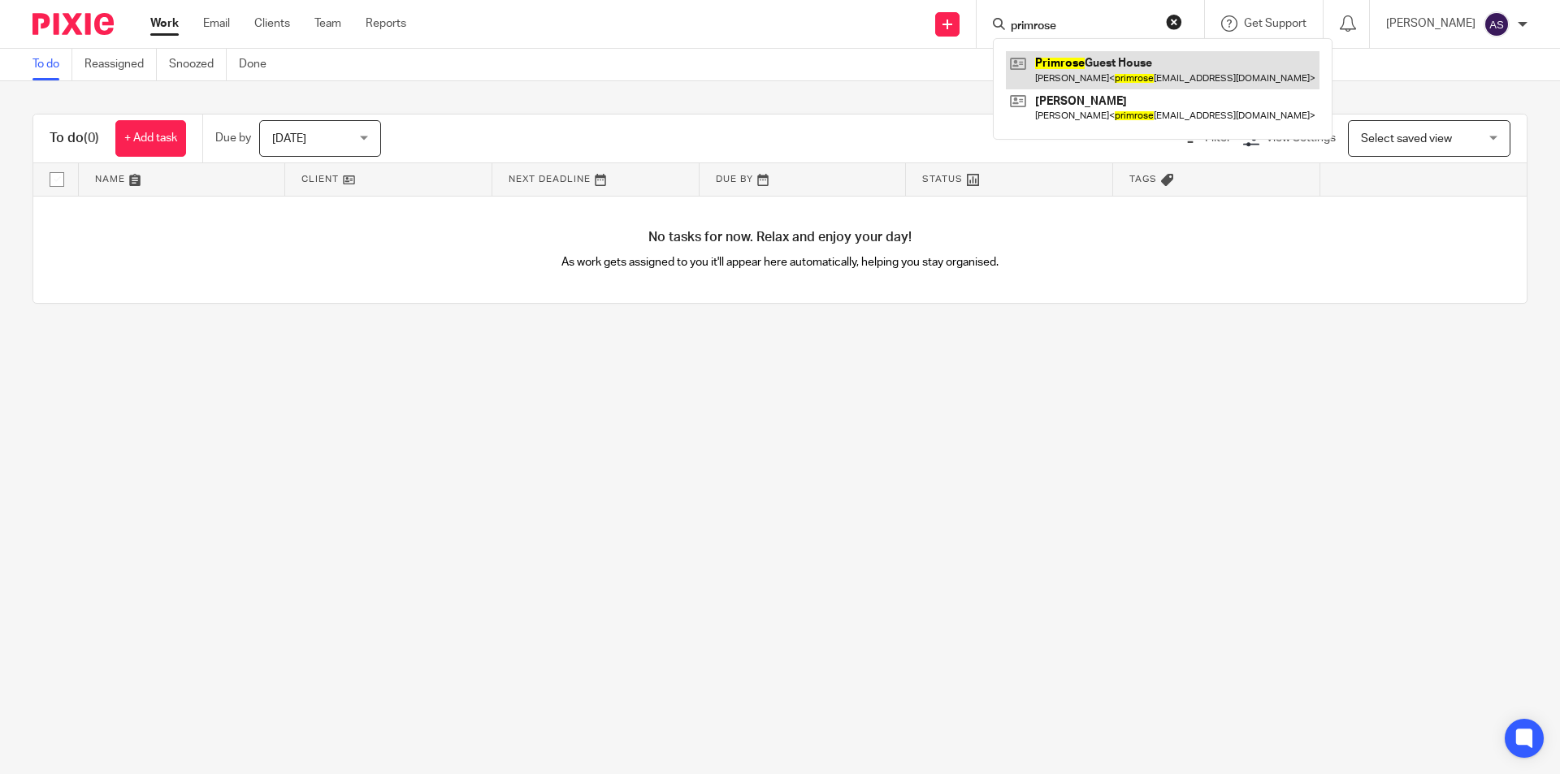 The width and height of the screenshot is (1560, 774). I want to click on h1: To do, so click(74, 138).